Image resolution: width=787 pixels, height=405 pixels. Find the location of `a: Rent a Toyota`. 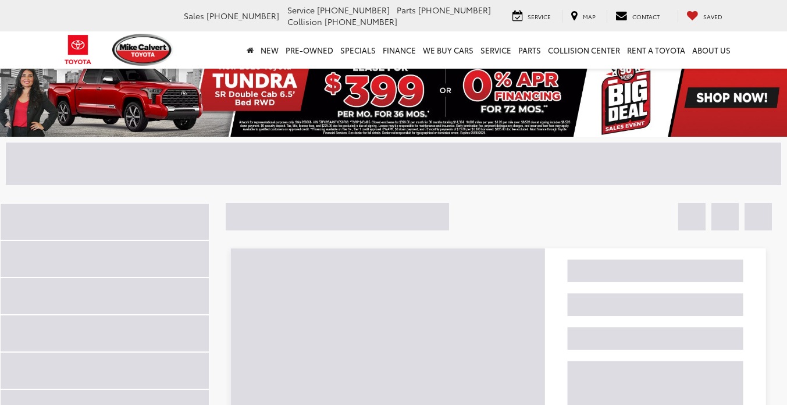

a: Rent a Toyota is located at coordinates (656, 50).